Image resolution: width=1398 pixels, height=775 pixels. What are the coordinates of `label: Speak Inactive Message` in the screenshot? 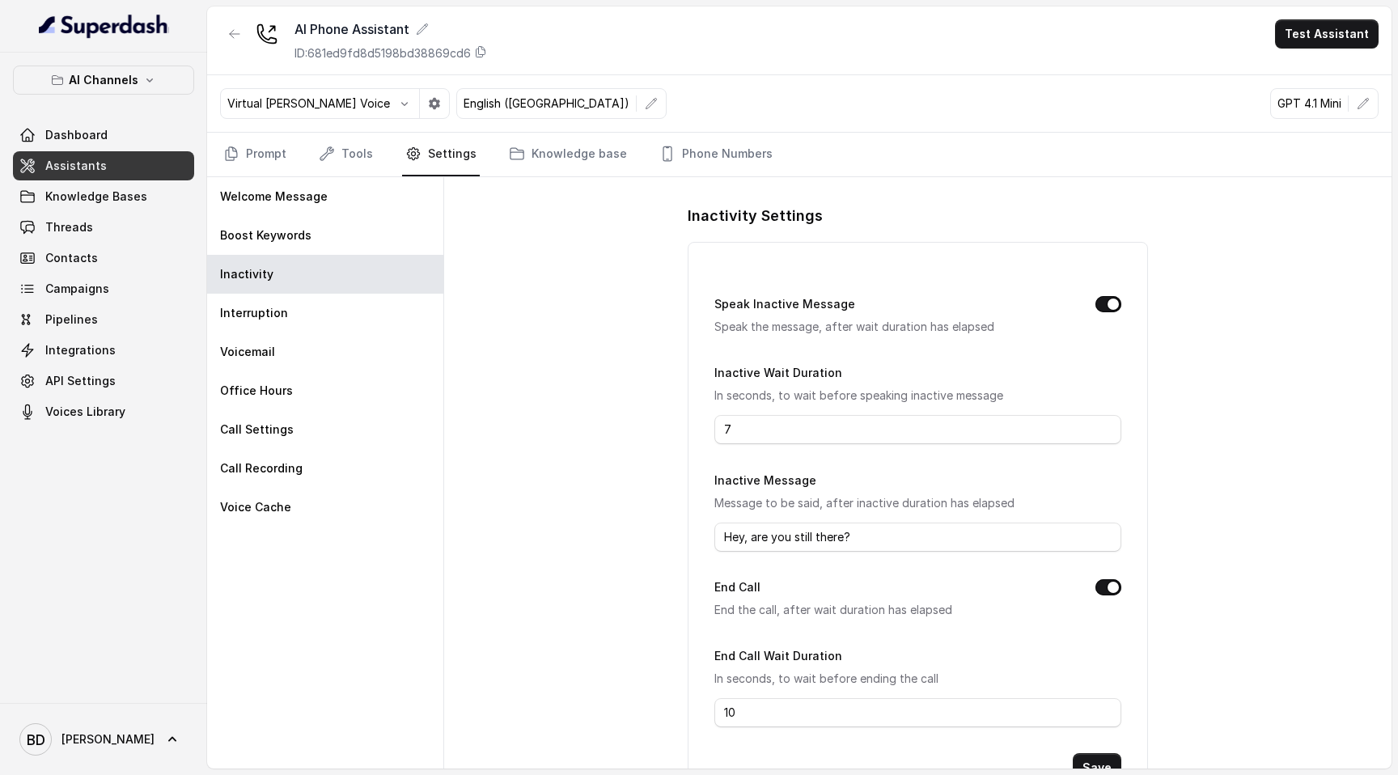 It's located at (785, 304).